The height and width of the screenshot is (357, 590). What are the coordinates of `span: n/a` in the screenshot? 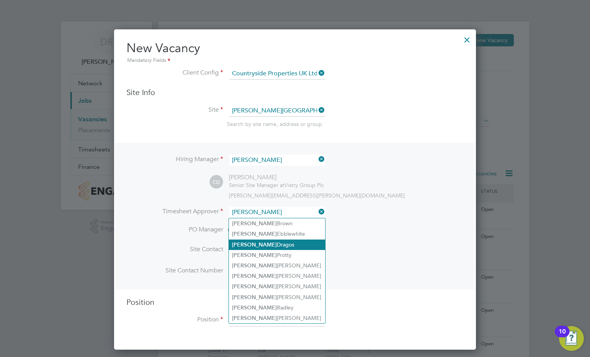 It's located at (232, 230).